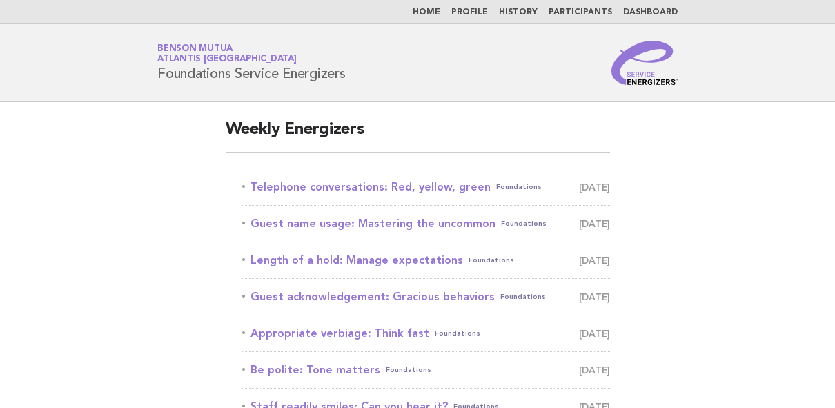  What do you see at coordinates (580, 12) in the screenshot?
I see `a: Participants` at bounding box center [580, 12].